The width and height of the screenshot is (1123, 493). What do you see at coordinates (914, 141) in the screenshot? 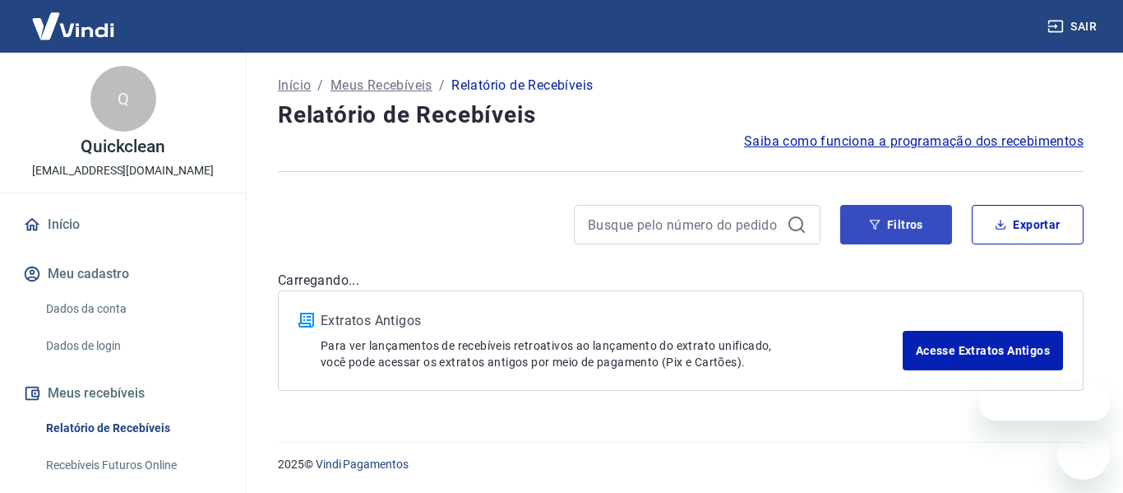
I see `span: Saiba como funciona a programação dos recebimentos` at bounding box center [914, 141].